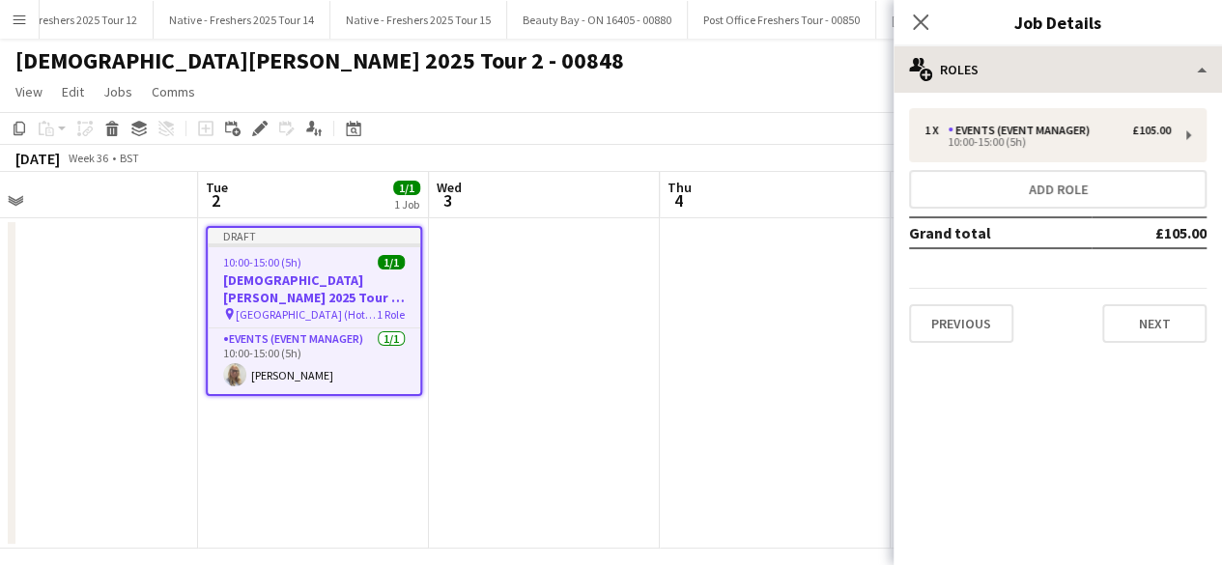  Describe the element at coordinates (88, 157) in the screenshot. I see `span: Week 36` at that location.